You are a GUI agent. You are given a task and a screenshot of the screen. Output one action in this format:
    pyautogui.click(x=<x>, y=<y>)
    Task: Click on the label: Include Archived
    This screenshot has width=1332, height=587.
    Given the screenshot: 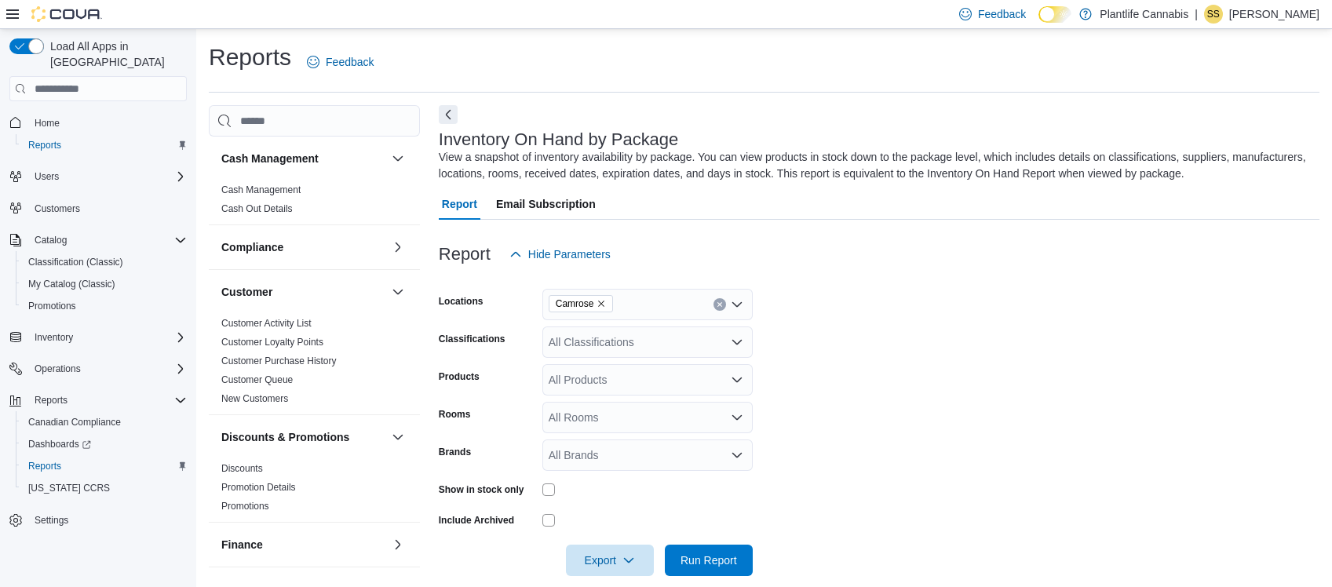 What is the action you would take?
    pyautogui.click(x=477, y=520)
    